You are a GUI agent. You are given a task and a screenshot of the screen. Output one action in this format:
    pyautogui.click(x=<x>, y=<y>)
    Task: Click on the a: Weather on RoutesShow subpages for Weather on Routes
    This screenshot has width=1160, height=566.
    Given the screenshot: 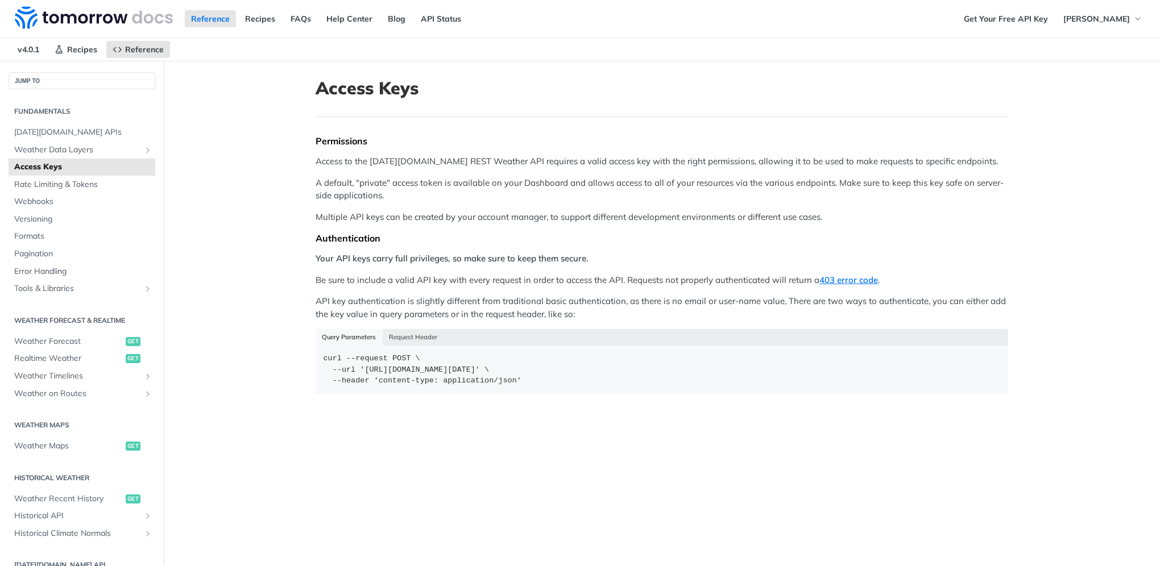 What is the action you would take?
    pyautogui.click(x=82, y=394)
    